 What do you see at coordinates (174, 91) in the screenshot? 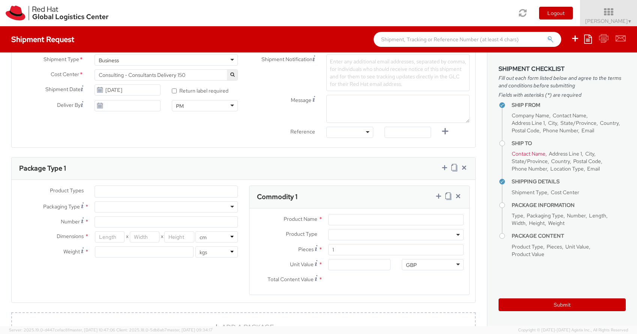
I see `input: Return label required` at bounding box center [174, 91].